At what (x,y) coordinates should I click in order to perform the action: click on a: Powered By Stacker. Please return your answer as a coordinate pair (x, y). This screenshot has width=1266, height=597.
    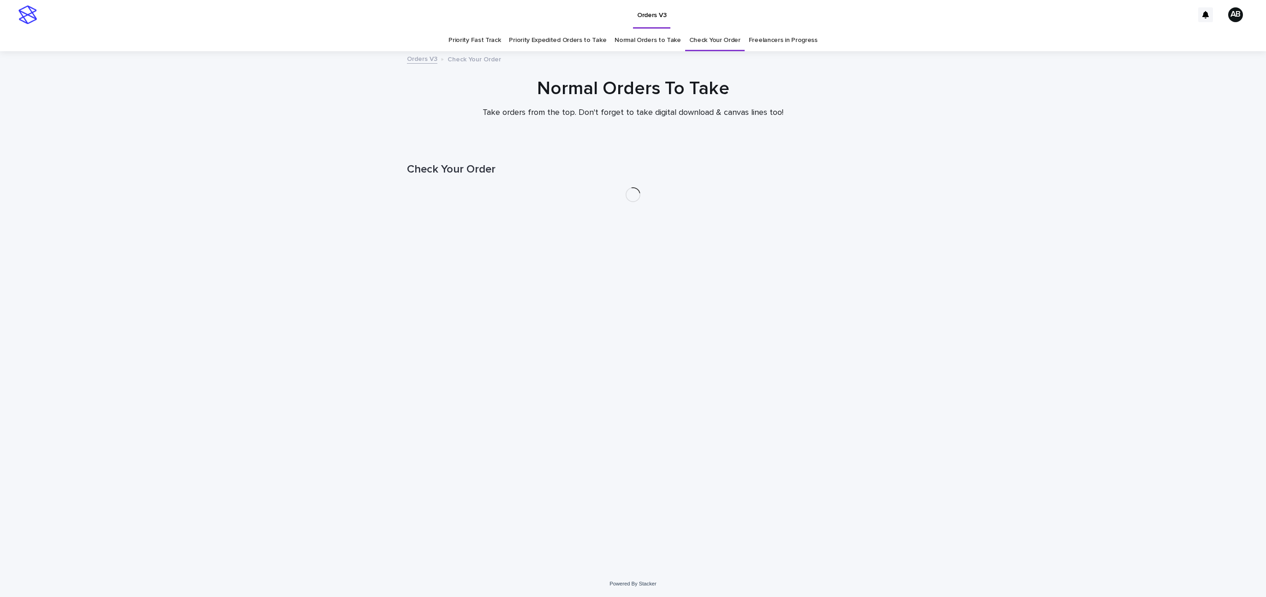
    Looking at the image, I should click on (633, 584).